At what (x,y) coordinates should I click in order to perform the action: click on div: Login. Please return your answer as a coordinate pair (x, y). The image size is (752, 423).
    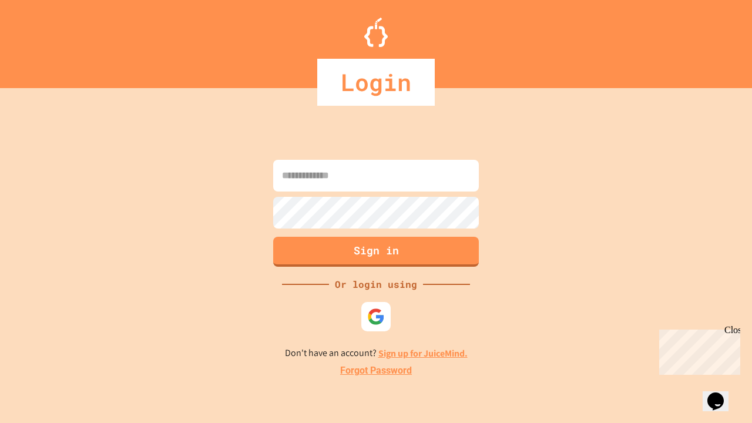
    Looking at the image, I should click on (376, 82).